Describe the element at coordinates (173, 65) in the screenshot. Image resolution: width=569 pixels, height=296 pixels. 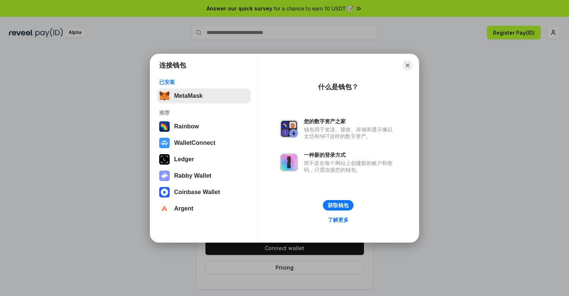
I see `h1: 连接钱包` at that location.